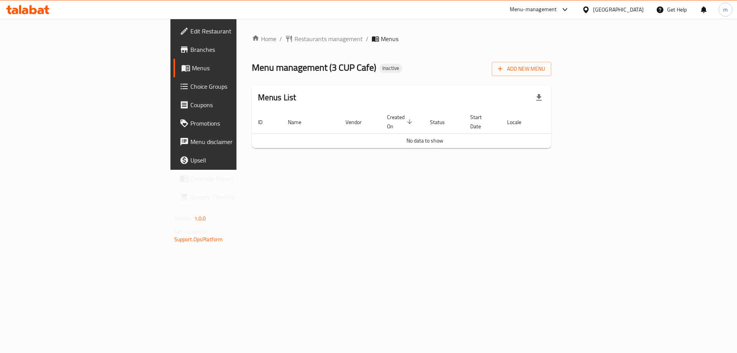  What do you see at coordinates (521, 69) in the screenshot?
I see `button: Add New Menu` at bounding box center [521, 69].